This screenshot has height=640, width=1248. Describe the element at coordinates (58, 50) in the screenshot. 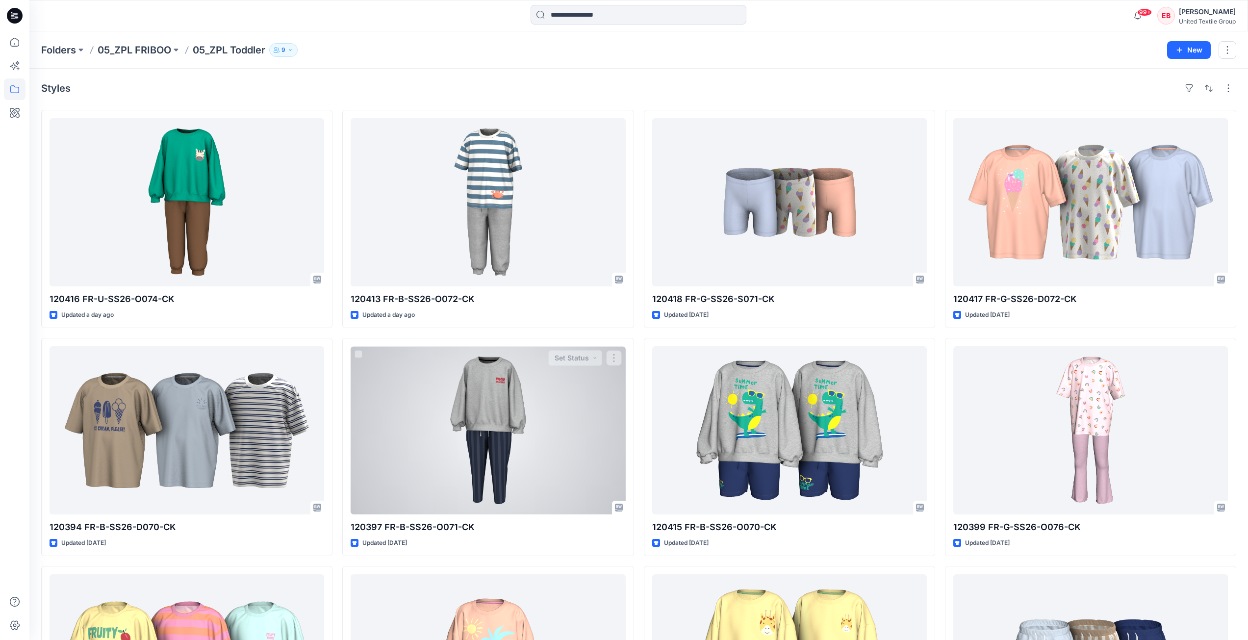

I see `p: Folders` at that location.